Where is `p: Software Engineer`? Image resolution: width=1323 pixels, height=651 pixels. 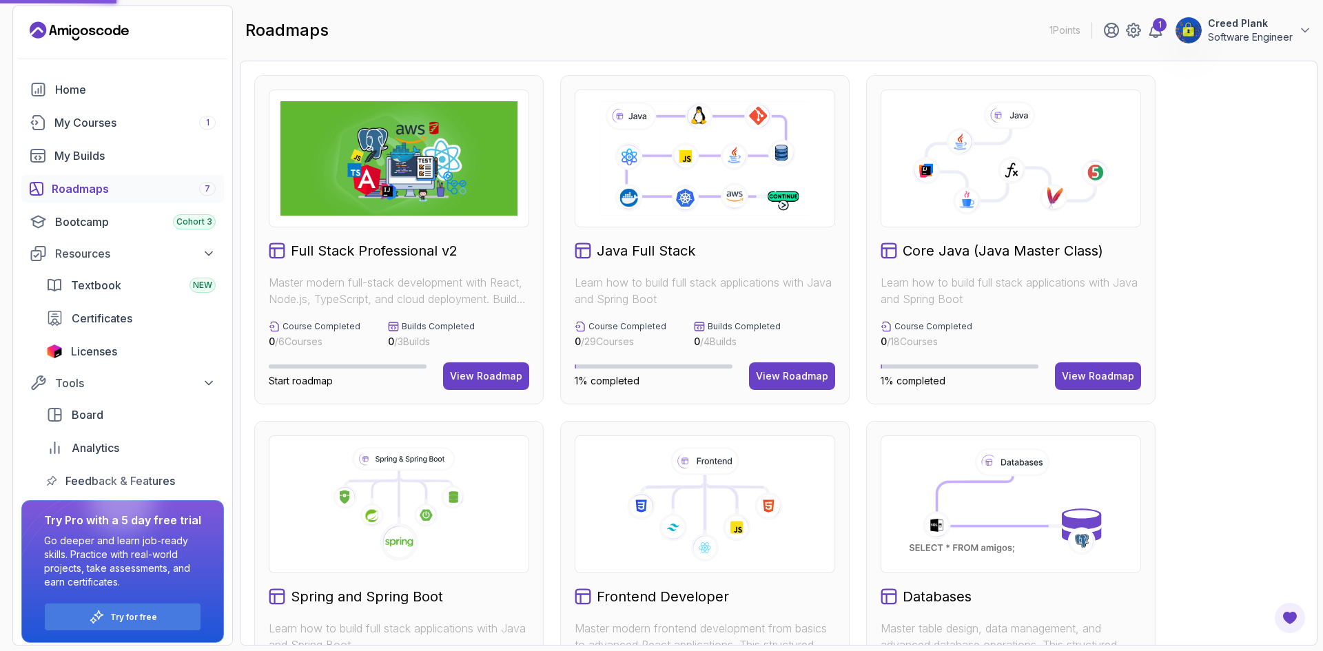
p: Software Engineer is located at coordinates (1250, 37).